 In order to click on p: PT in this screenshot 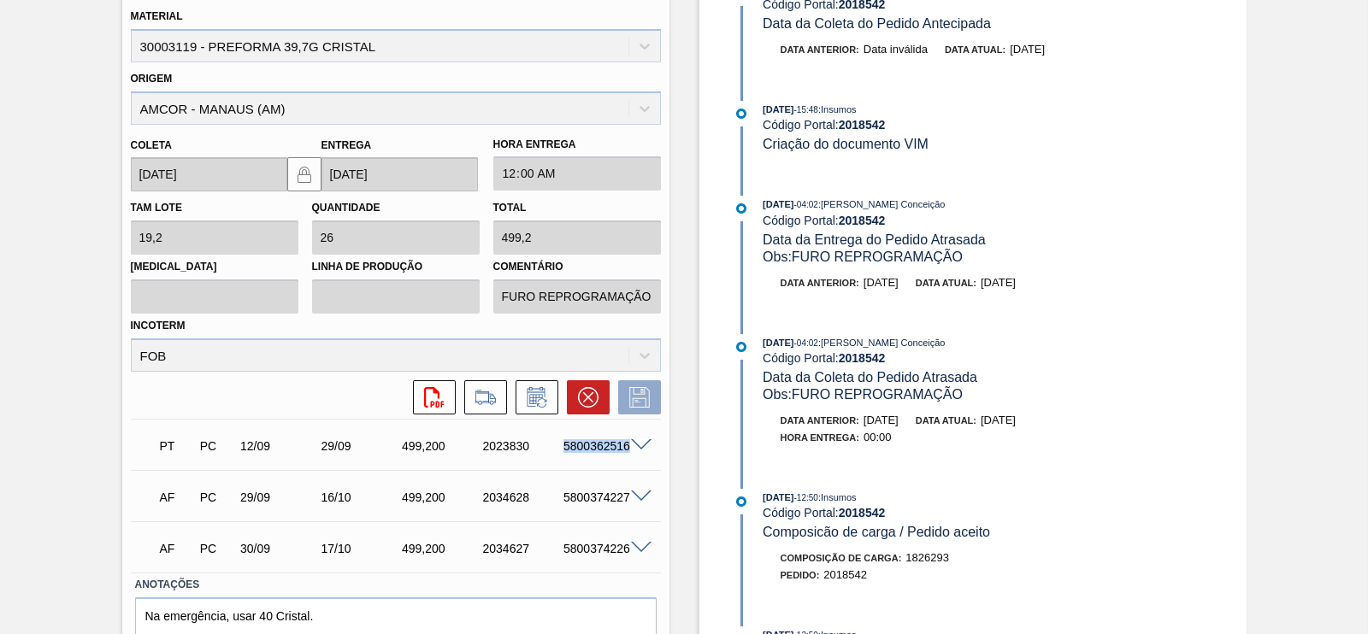, I will do `click(176, 446)`.